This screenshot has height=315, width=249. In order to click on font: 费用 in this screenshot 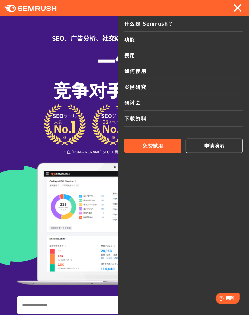, I will do `click(130, 55)`.